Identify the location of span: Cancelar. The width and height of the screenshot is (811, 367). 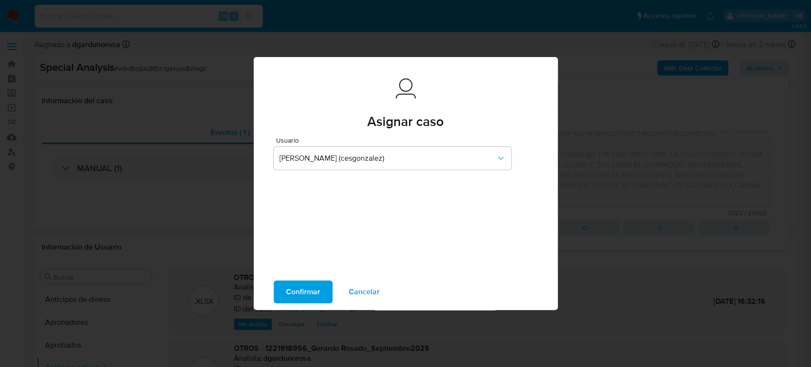
(364, 292).